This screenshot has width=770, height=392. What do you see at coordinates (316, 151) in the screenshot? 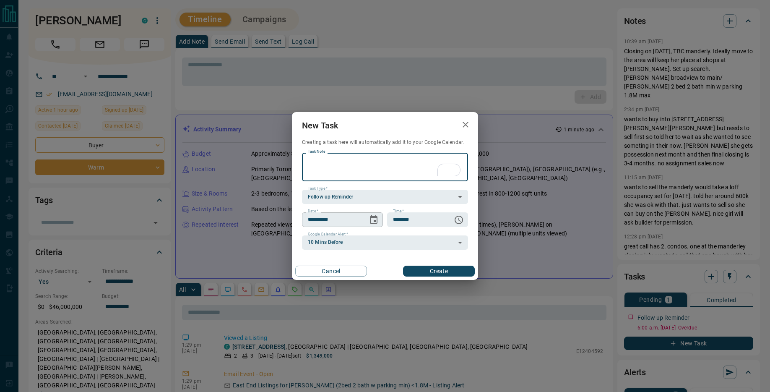
I see `label: Task Note` at bounding box center [316, 151].